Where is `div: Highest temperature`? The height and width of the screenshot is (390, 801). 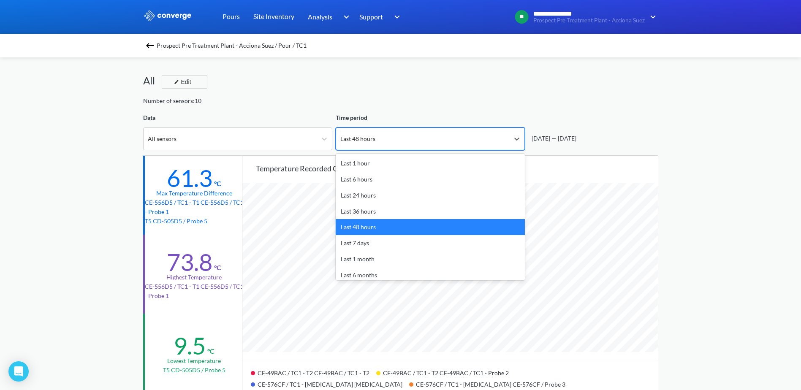
div: Highest temperature is located at coordinates (194, 278).